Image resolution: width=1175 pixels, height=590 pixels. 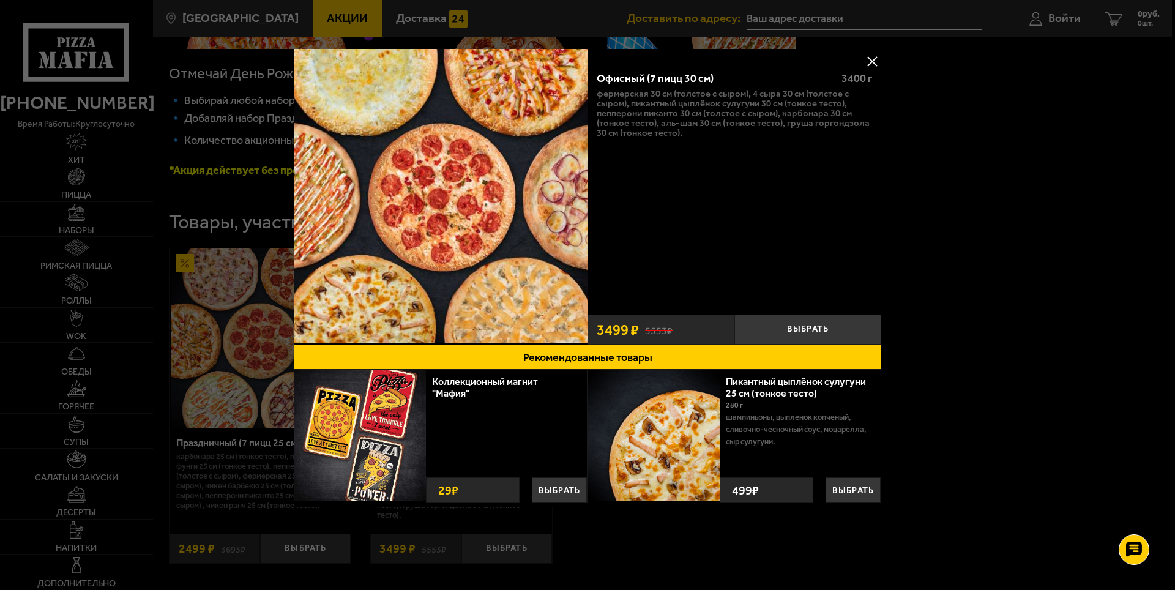 What do you see at coordinates (617, 330) in the screenshot?
I see `span: 3499 ₽` at bounding box center [617, 330].